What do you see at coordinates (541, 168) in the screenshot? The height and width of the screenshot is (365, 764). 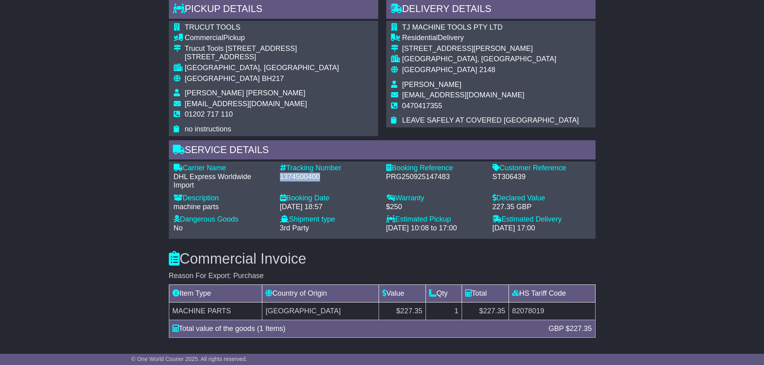 I see `div: Customer Reference` at bounding box center [541, 168].